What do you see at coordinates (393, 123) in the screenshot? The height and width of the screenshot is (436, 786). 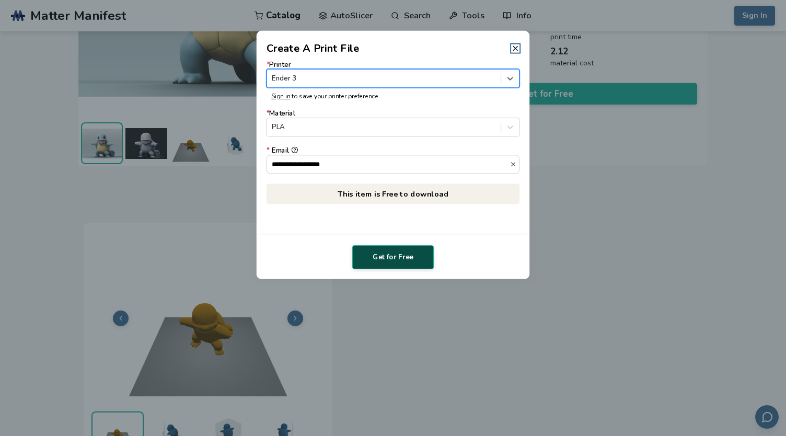 I see `label: Material` at bounding box center [393, 123].